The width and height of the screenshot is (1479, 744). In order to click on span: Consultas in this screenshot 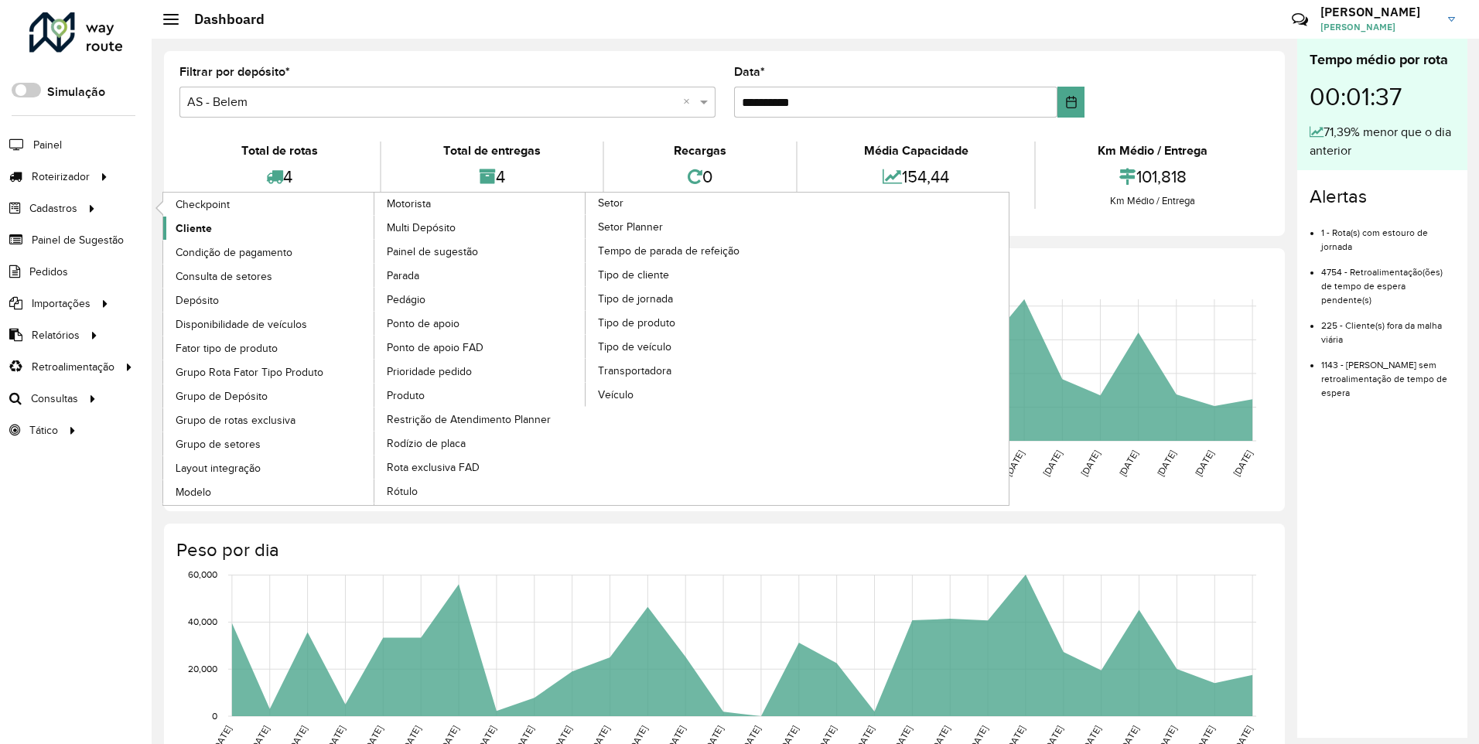, I will do `click(54, 398)`.